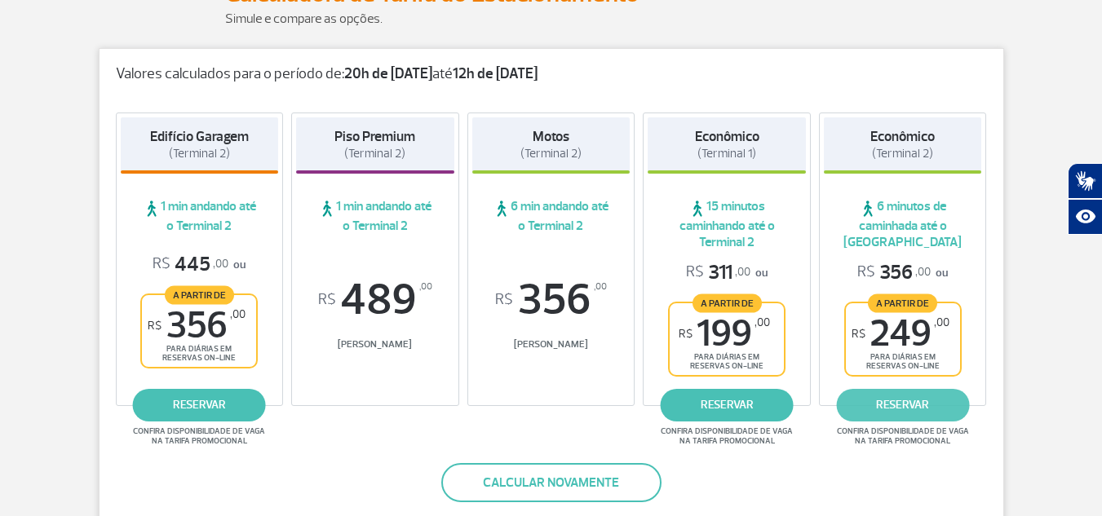 This screenshot has width=1102, height=516. What do you see at coordinates (199, 136) in the screenshot?
I see `strong: Edifício Garagem` at bounding box center [199, 136].